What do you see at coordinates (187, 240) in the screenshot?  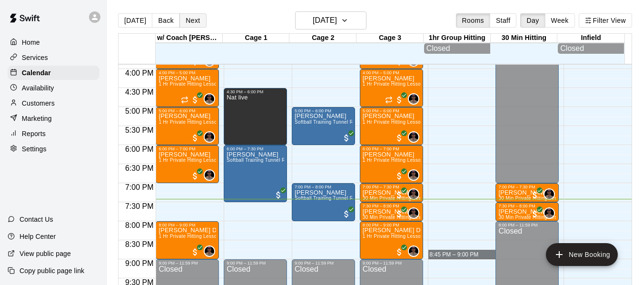 I see `div: 8:00 PM – 9:00 PM: Viviana De La Rosa` at bounding box center [187, 240].